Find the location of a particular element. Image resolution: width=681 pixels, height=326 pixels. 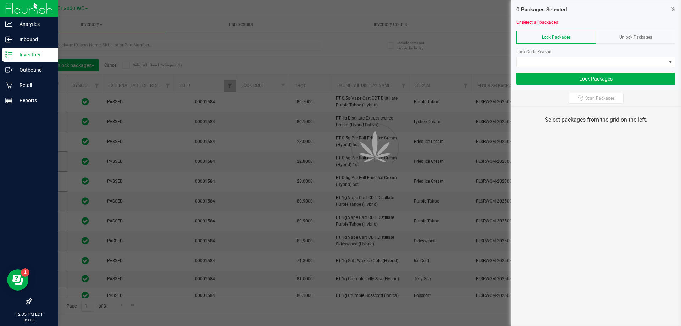

button: Lock Packages is located at coordinates (596, 79).